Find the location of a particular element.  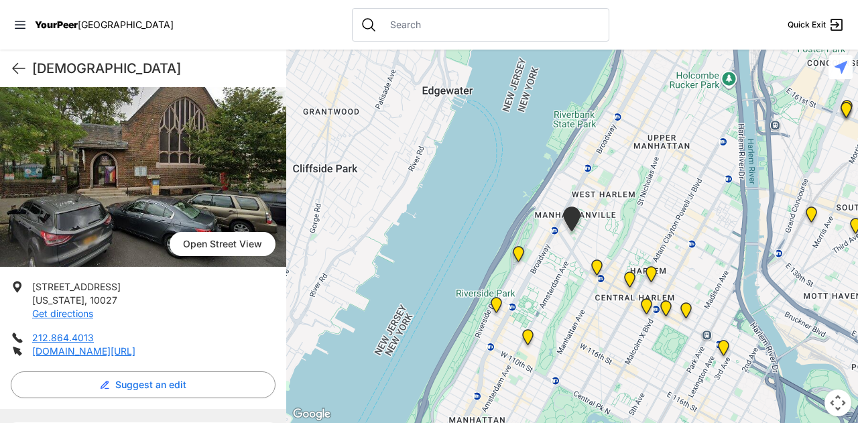

div: East Harlem is located at coordinates (686, 313).